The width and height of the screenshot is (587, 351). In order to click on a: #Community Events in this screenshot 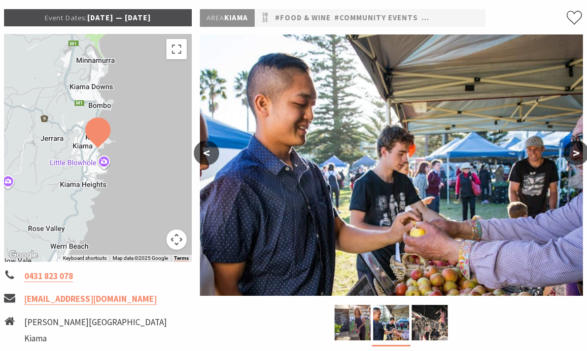, I will do `click(376, 18)`.